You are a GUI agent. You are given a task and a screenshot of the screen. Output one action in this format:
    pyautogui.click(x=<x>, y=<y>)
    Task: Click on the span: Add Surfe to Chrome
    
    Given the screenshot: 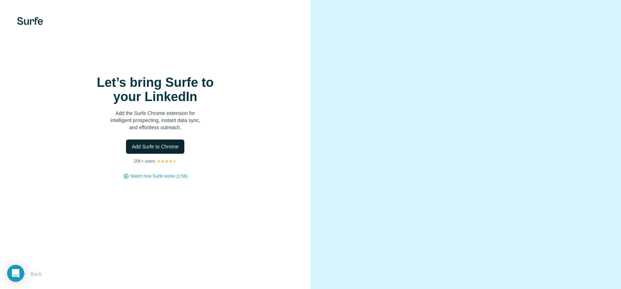 What is the action you would take?
    pyautogui.click(x=155, y=147)
    